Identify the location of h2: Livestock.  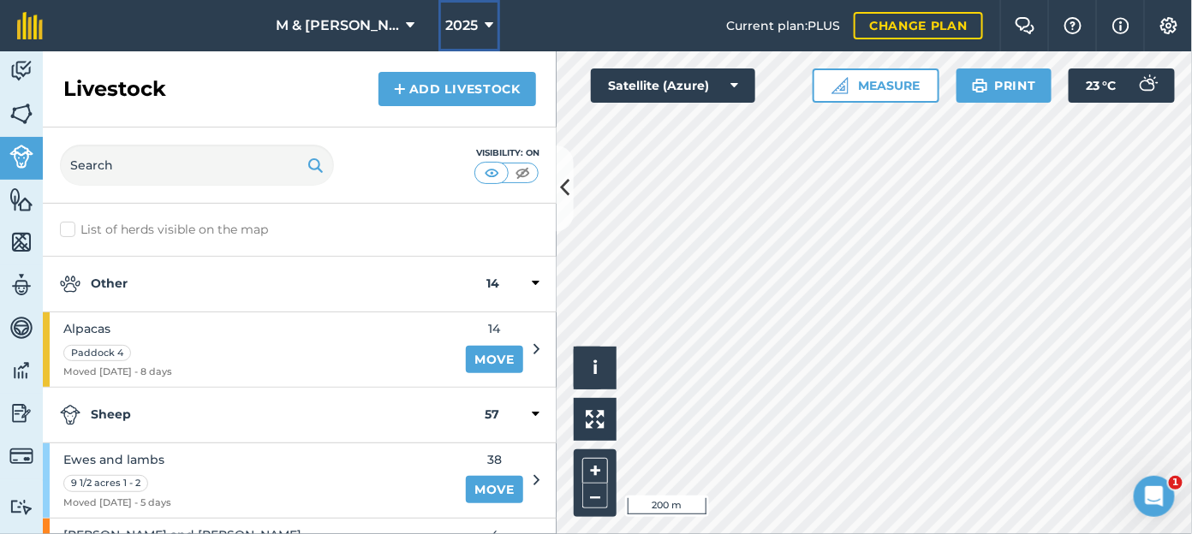
(115, 89).